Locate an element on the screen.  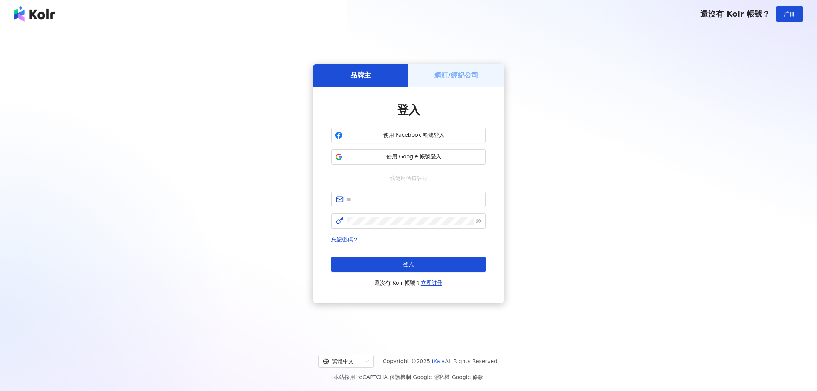
a: iKala is located at coordinates (439, 361).